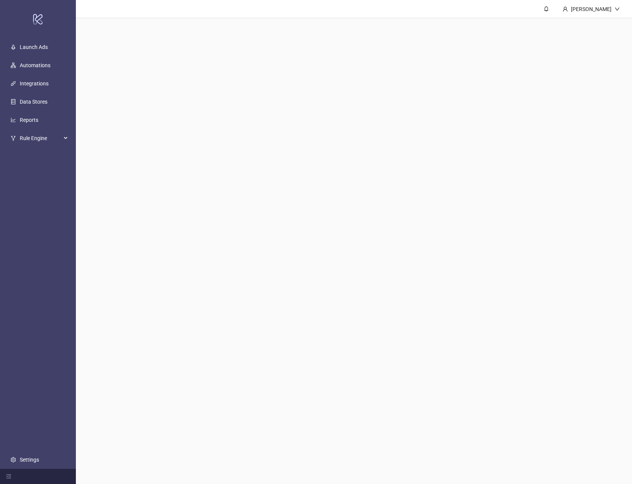 The height and width of the screenshot is (484, 632). I want to click on a: Data Stores, so click(33, 102).